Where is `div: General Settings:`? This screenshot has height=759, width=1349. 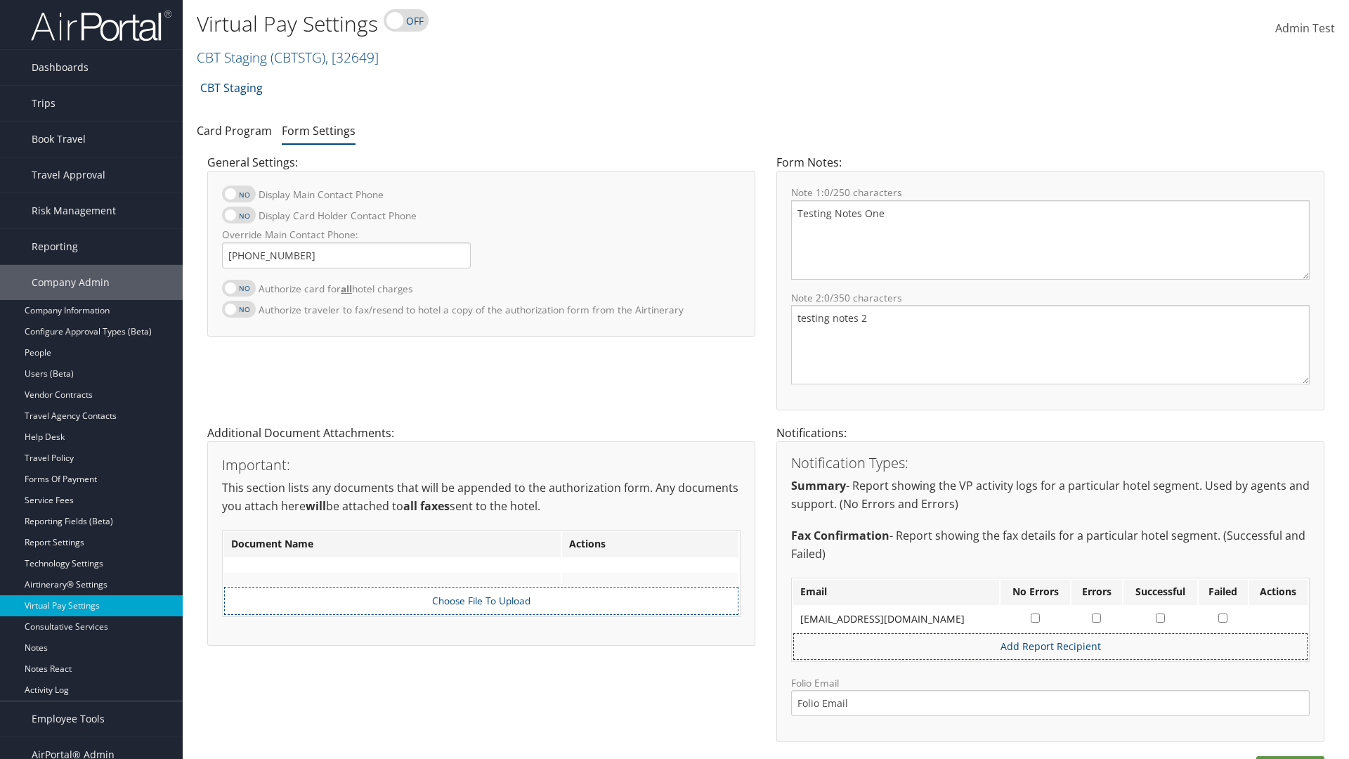 div: General Settings: is located at coordinates (481, 252).